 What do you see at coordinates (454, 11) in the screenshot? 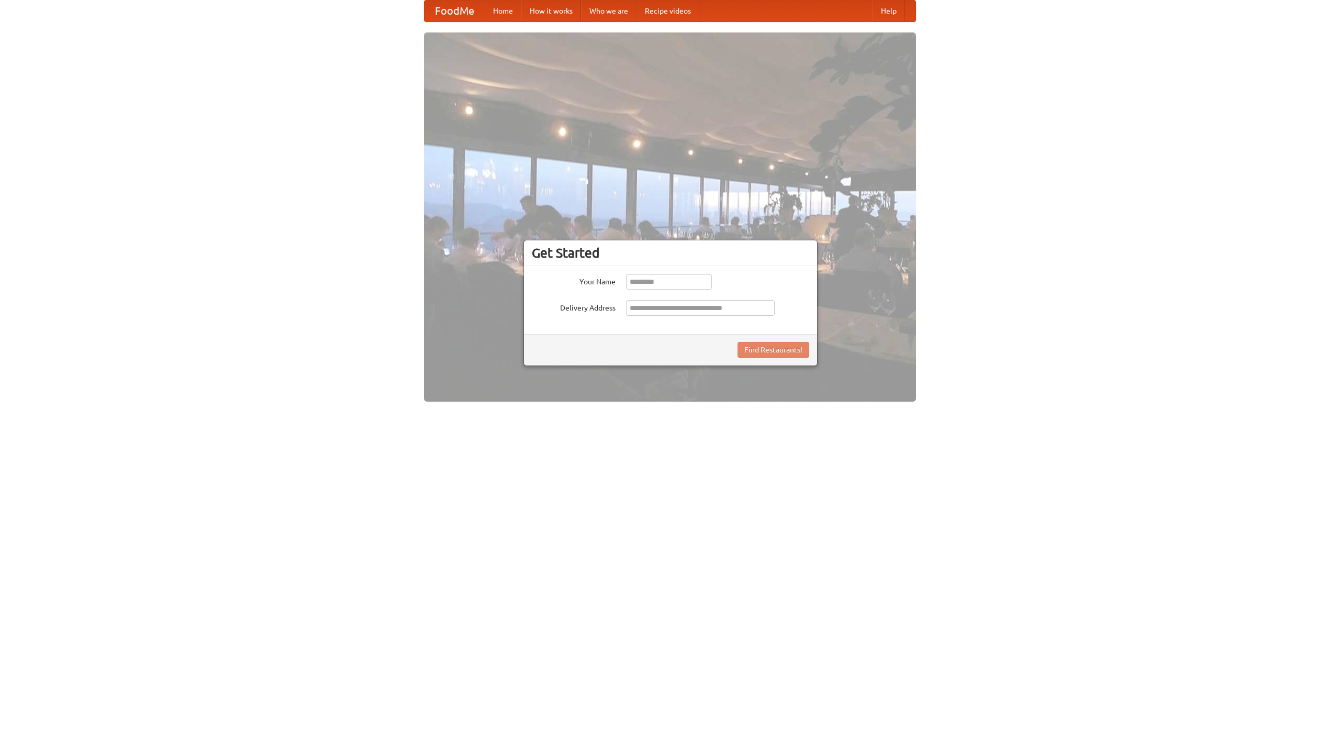
I see `a: FoodMe` at bounding box center [454, 11].